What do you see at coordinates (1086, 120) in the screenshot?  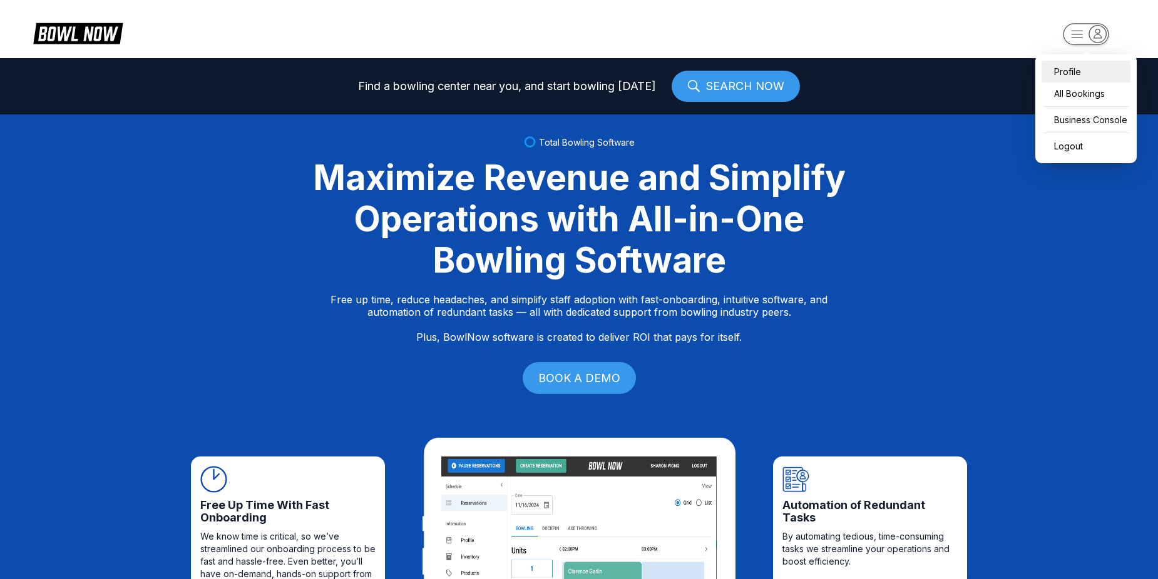 I see `a: Business Console` at bounding box center [1086, 120].